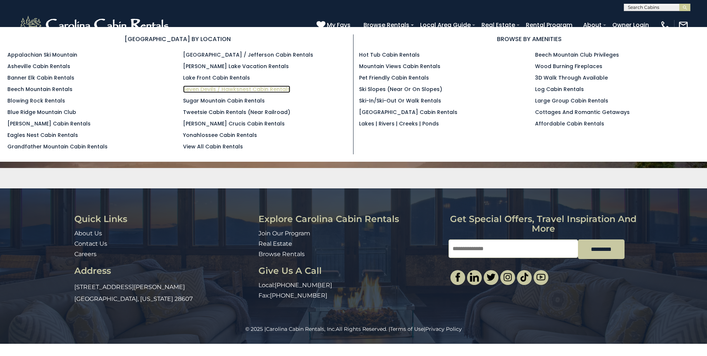 The height and width of the screenshot is (356, 707). What do you see at coordinates (350, 219) in the screenshot?
I see `h3: Explore Carolina Cabin Rentals` at bounding box center [350, 219].